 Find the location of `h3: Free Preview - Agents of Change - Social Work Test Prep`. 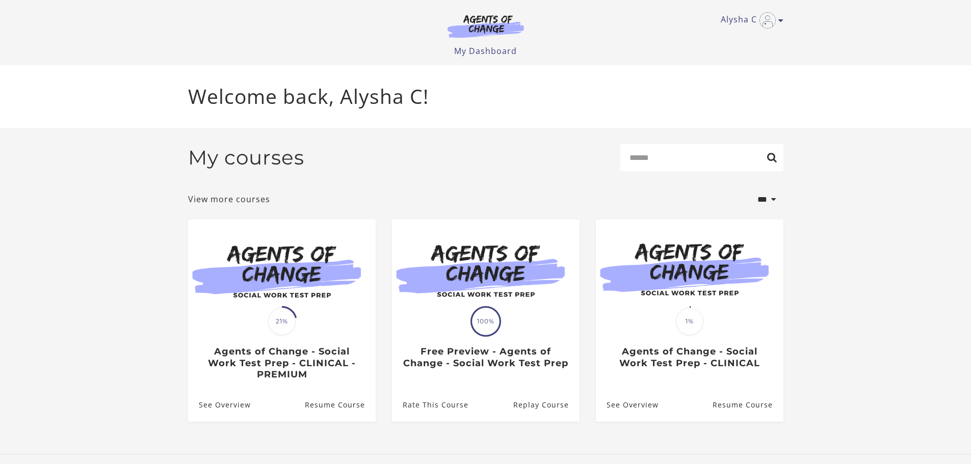

h3: Free Preview - Agents of Change - Social Work Test Prep is located at coordinates (485, 357).